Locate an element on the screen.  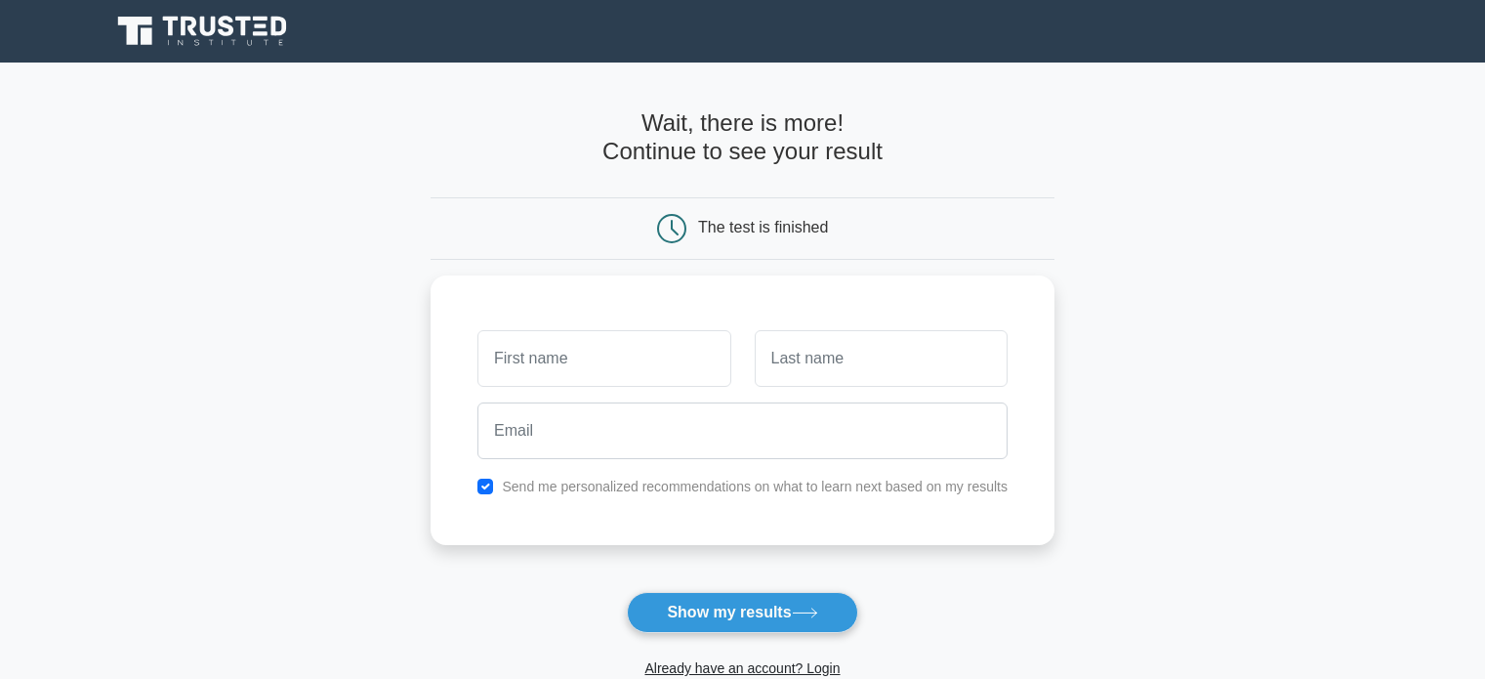
label: Send me personalized recommendations on what to learn next based on my results is located at coordinates (755, 486).